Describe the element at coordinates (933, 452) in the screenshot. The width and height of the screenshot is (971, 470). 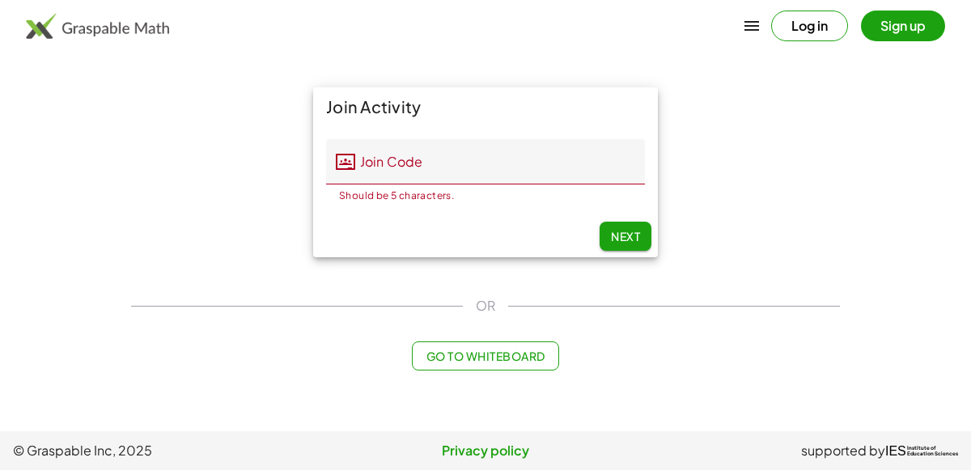
I see `span: Institute of Education Sciences` at that location.